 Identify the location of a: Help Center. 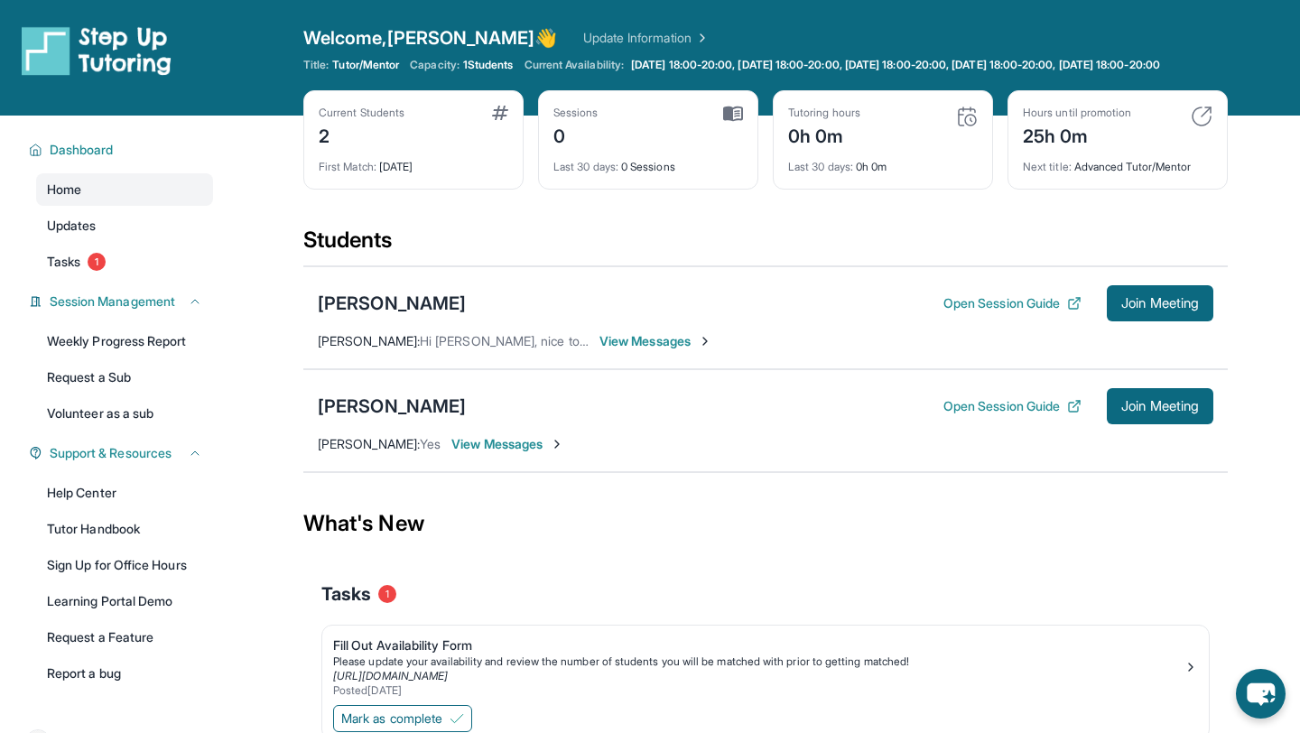
(125, 493).